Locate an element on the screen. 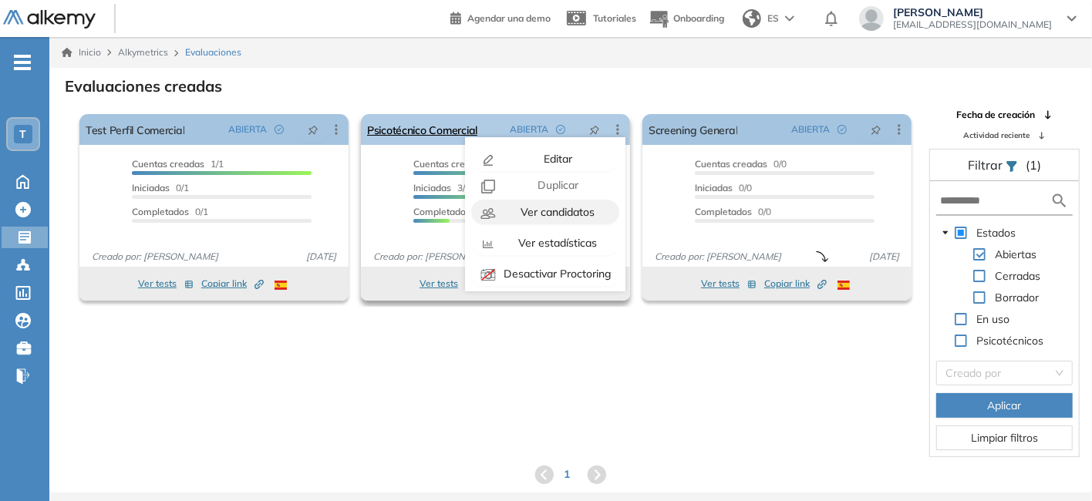 The height and width of the screenshot is (501, 1092). span: Filtrar is located at coordinates (987, 165).